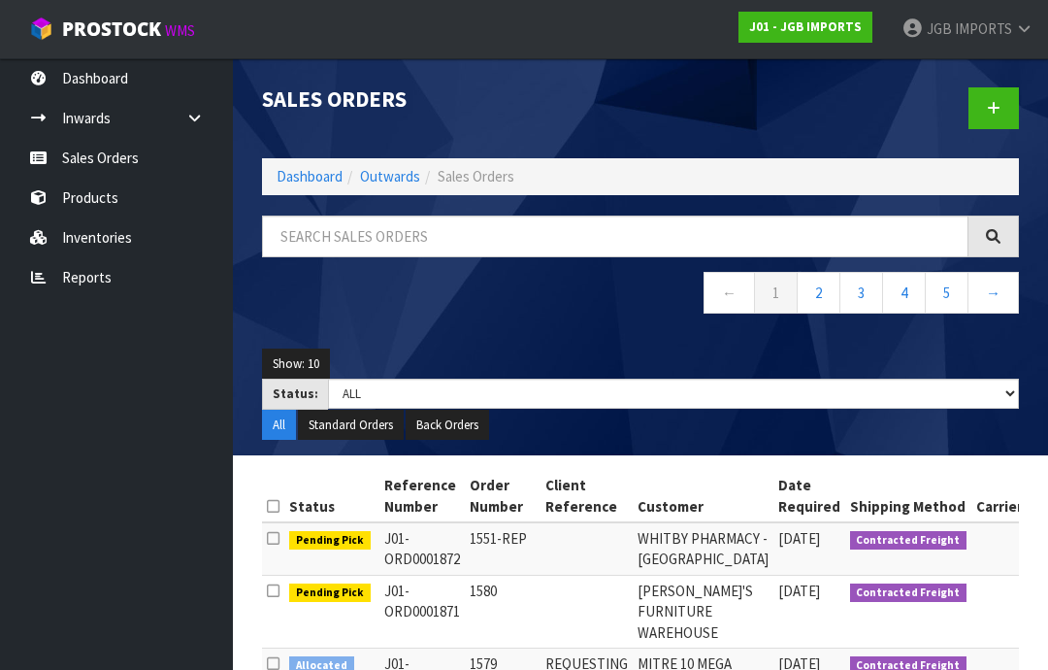 The image size is (1048, 670). Describe the element at coordinates (939, 28) in the screenshot. I see `span: JGB` at that location.